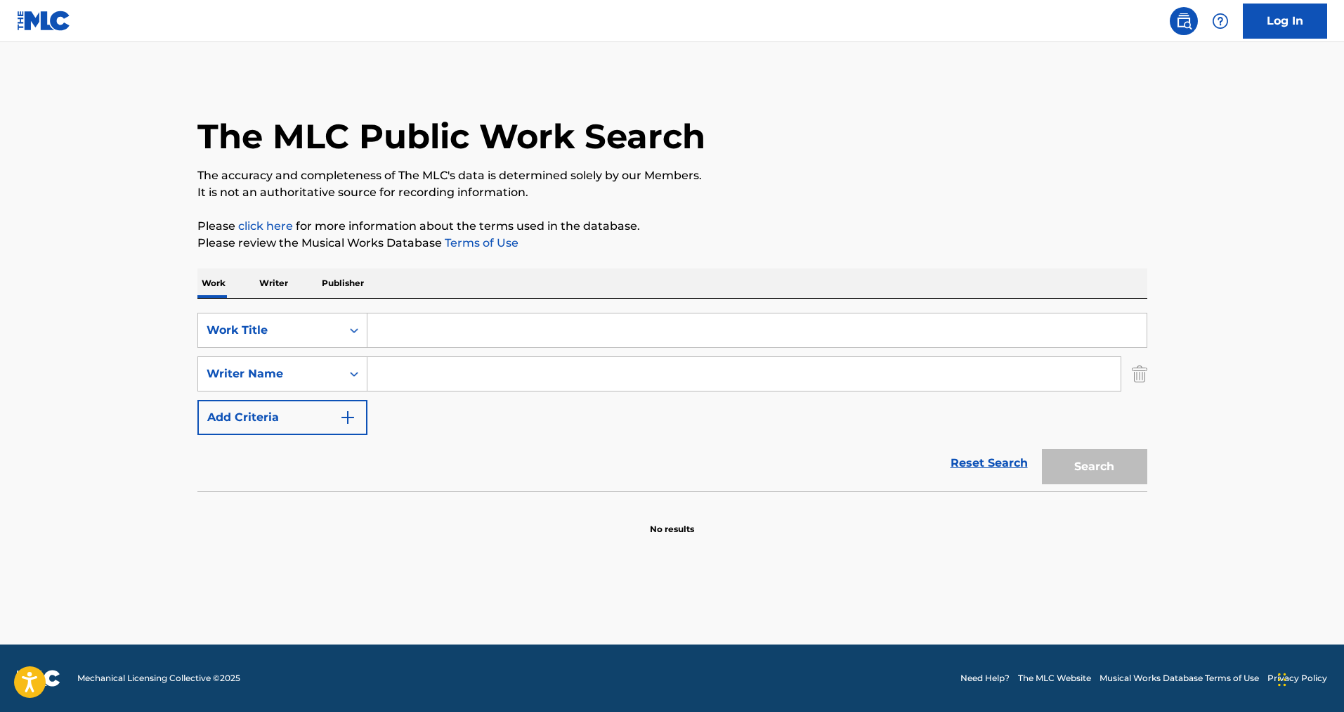  I want to click on p: Please review the Musical Works Database, so click(672, 243).